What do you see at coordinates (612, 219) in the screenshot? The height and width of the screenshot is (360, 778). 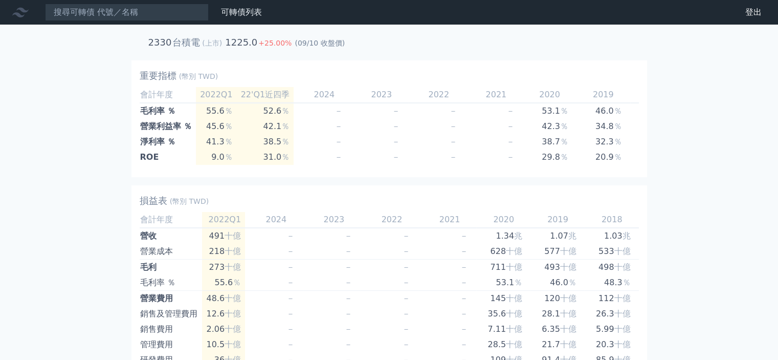 I see `td: 2018` at bounding box center [612, 219].